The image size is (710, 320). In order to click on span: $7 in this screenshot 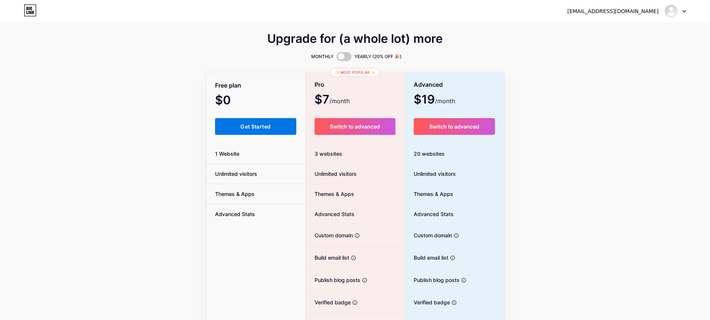, I will do `click(332, 100)`.